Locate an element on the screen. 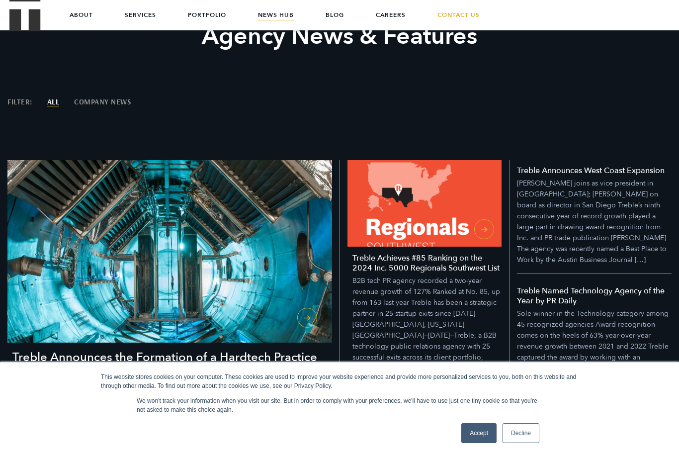  a: Filter by Company News is located at coordinates (102, 101).